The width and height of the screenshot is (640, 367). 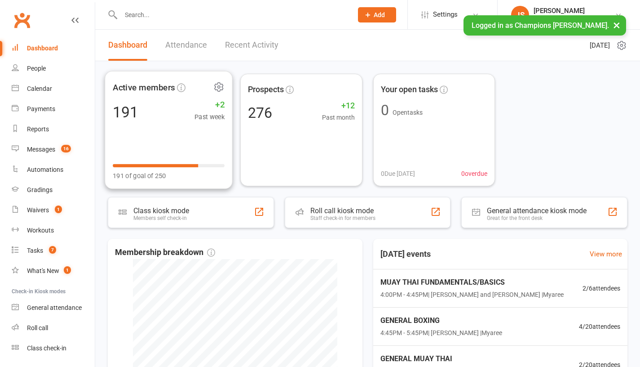 I want to click on div: Roll call kiosk mode, so click(x=343, y=210).